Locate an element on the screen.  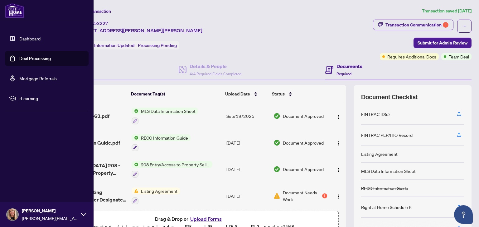
button: Status Icon208 Entry/Access to Property Seller Acknowledgement is located at coordinates (172, 170).